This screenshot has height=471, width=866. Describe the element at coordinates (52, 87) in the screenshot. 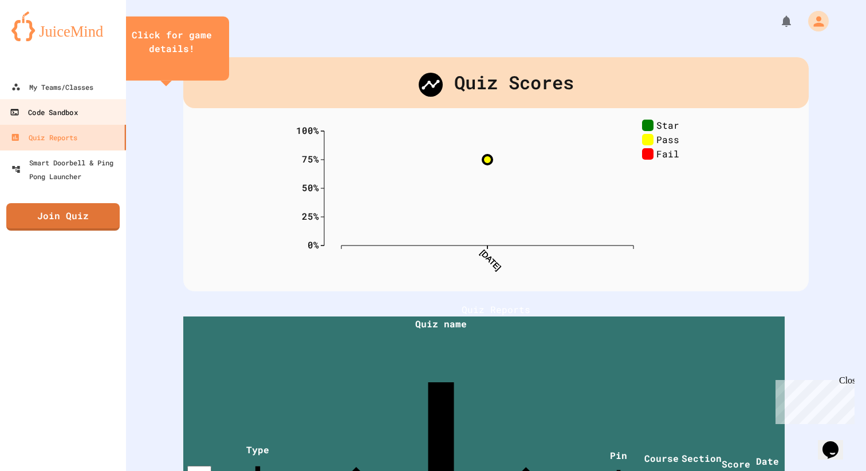

I see `div: My Teams/Classes` at that location.